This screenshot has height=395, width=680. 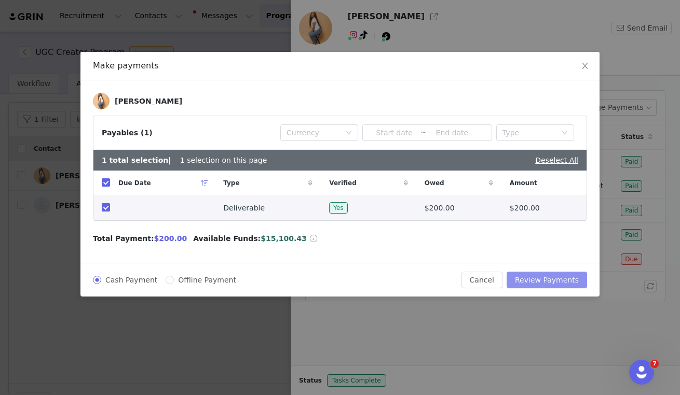 What do you see at coordinates (283, 239) in the screenshot?
I see `span: $15,100.43` at bounding box center [283, 239].